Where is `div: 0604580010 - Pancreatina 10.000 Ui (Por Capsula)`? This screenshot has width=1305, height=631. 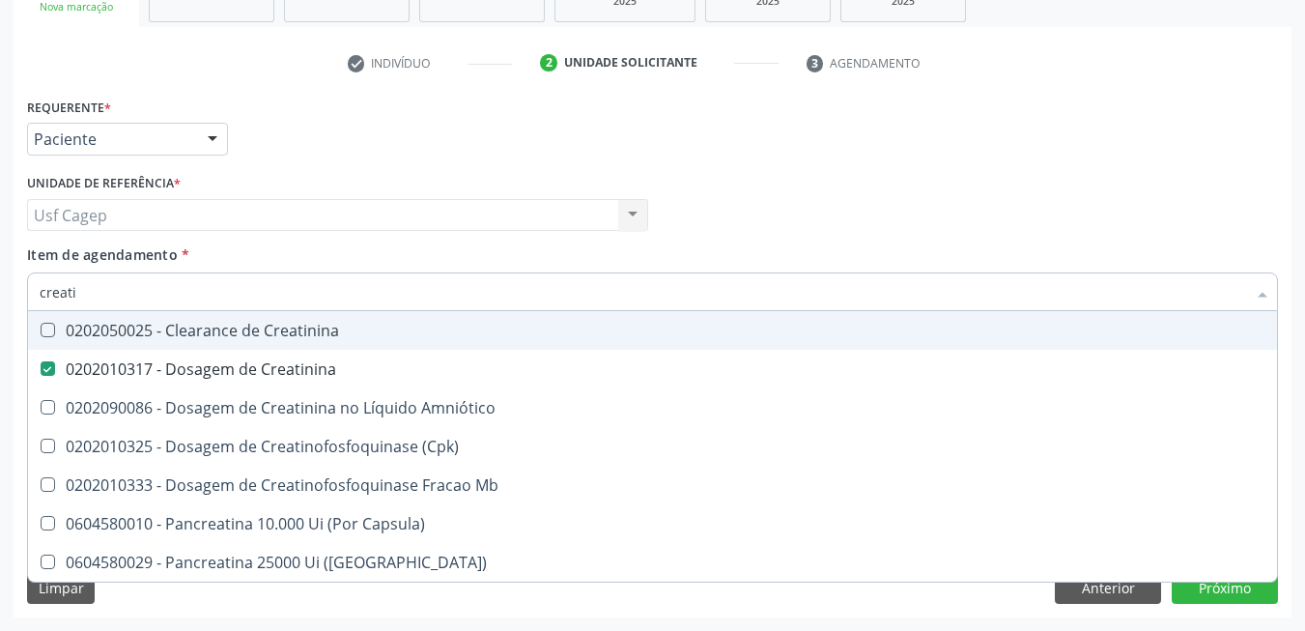 div: 0604580010 - Pancreatina 10.000 Ui (Por Capsula) is located at coordinates (652, 523).